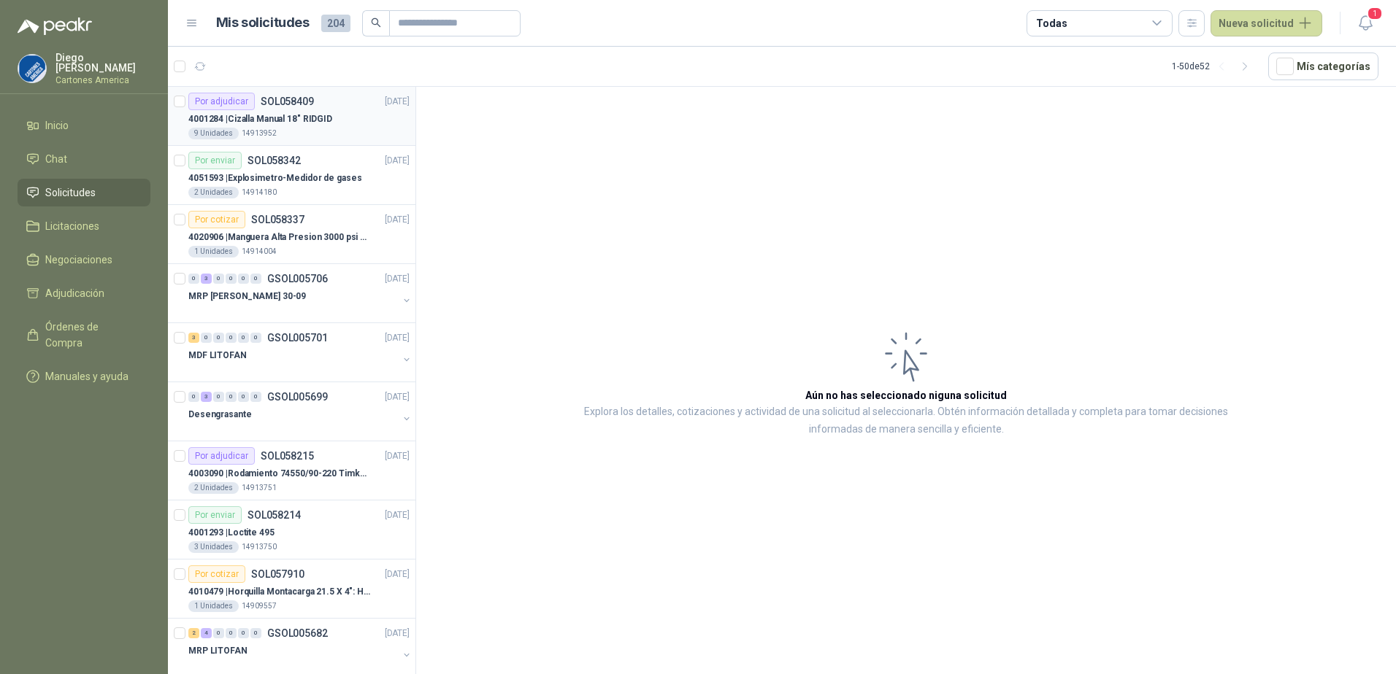 The image size is (1396, 674). I want to click on p: Desengrasante, so click(220, 415).